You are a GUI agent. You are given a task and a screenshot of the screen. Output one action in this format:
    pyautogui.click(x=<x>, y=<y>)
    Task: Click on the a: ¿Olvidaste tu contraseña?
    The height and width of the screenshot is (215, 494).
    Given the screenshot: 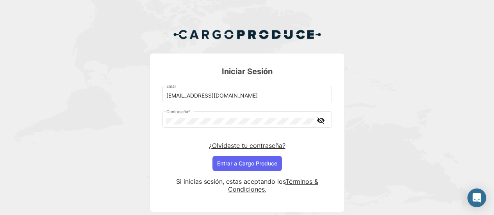 What is the action you would take?
    pyautogui.click(x=247, y=146)
    